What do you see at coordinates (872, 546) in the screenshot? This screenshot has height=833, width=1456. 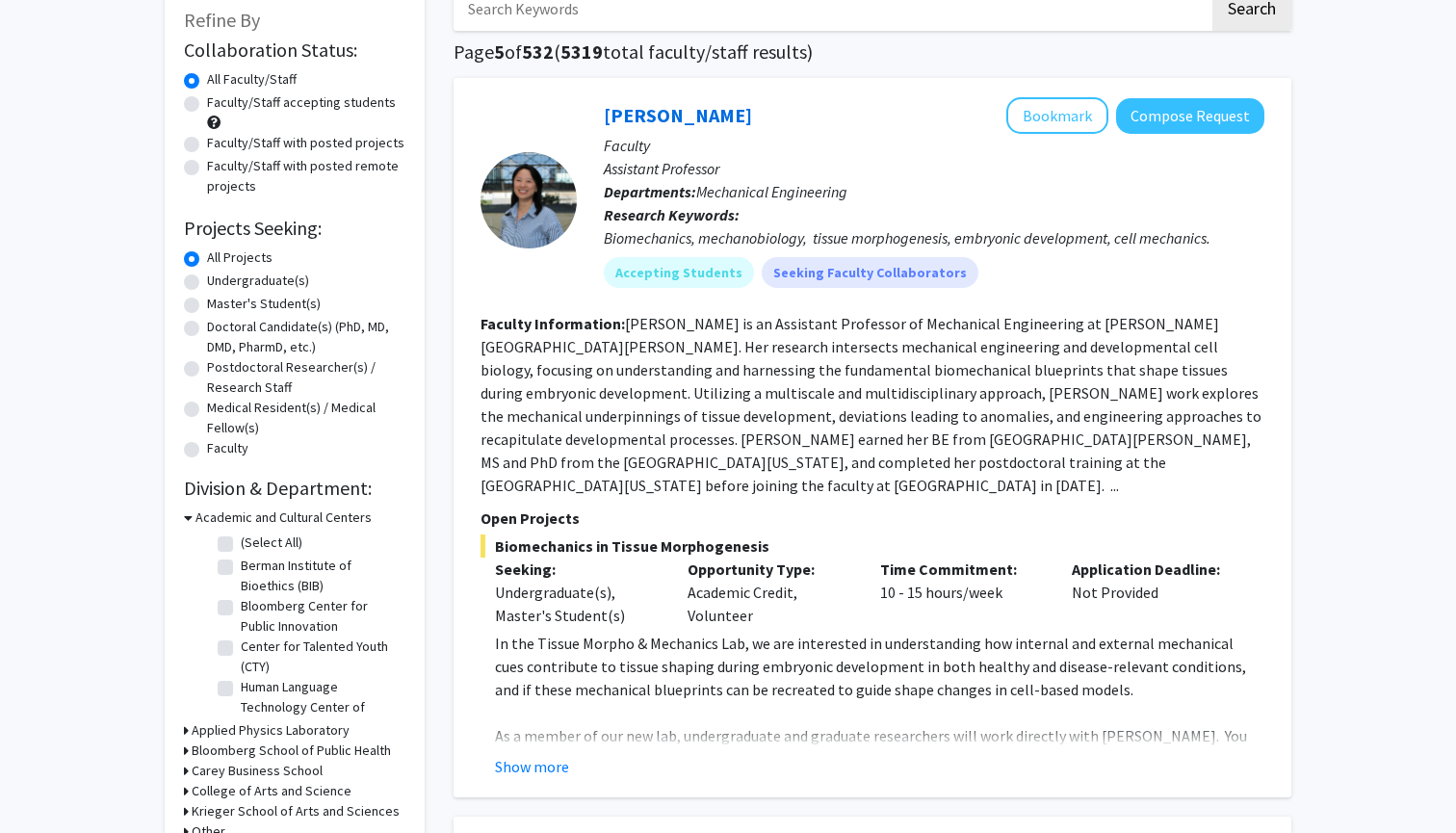 I see `span: Biomechanics in Tissue Morphogenesis` at bounding box center [872, 546].